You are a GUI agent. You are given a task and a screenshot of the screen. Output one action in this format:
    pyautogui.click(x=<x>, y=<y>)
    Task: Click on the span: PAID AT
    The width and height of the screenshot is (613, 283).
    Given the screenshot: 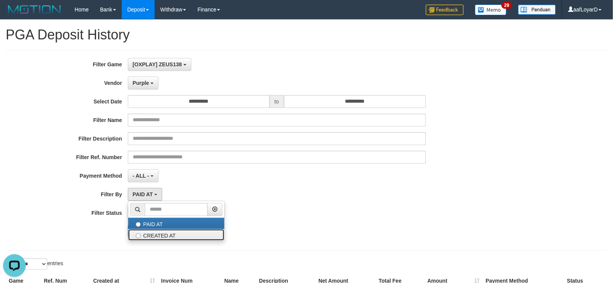 What is the action you would take?
    pyautogui.click(x=143, y=194)
    